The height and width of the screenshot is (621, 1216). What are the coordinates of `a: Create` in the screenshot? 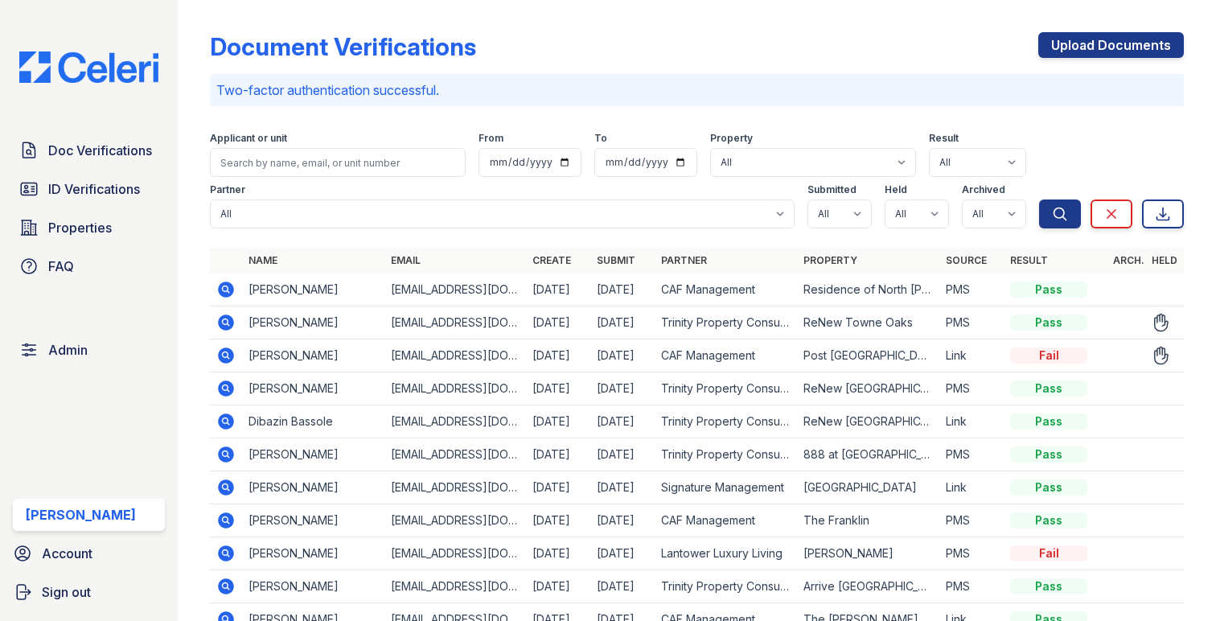 It's located at (552, 260).